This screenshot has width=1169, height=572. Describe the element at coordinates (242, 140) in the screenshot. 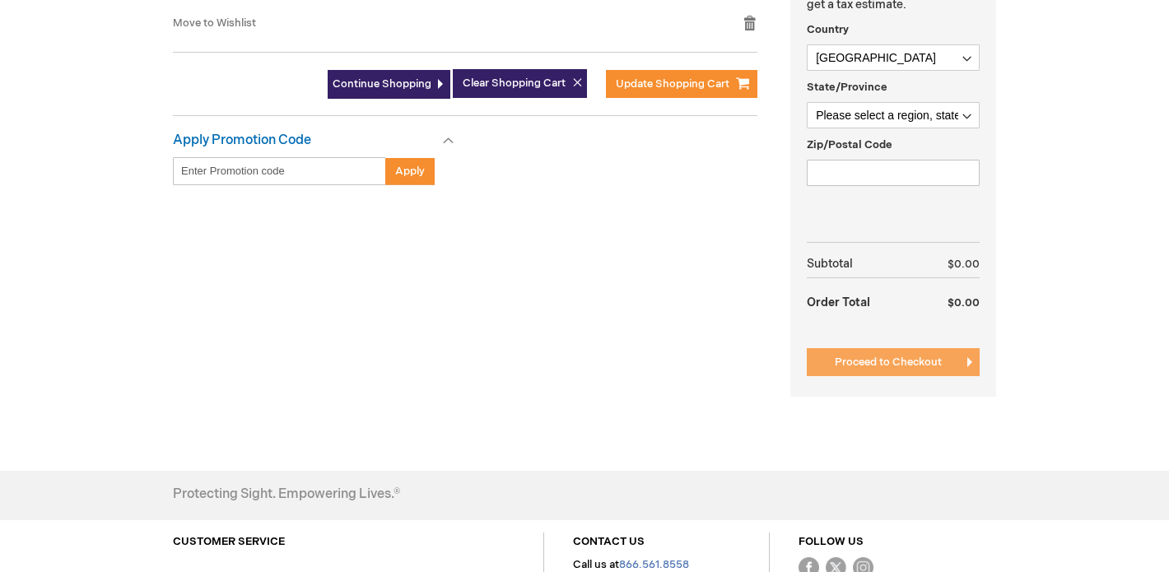

I see `strong: Apply Promotion Code` at that location.